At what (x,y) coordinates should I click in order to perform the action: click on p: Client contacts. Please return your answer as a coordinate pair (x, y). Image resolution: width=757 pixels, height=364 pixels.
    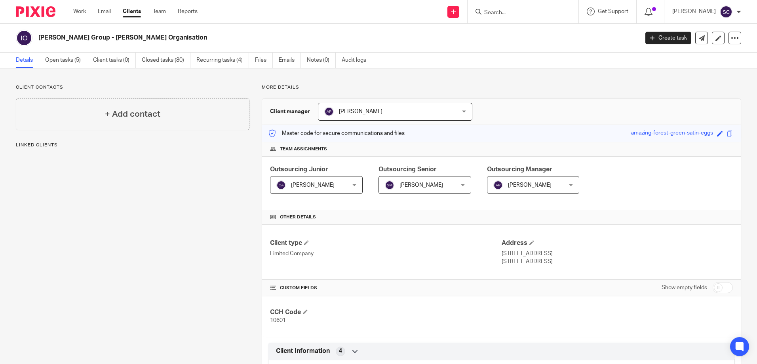
    Looking at the image, I should click on (133, 88).